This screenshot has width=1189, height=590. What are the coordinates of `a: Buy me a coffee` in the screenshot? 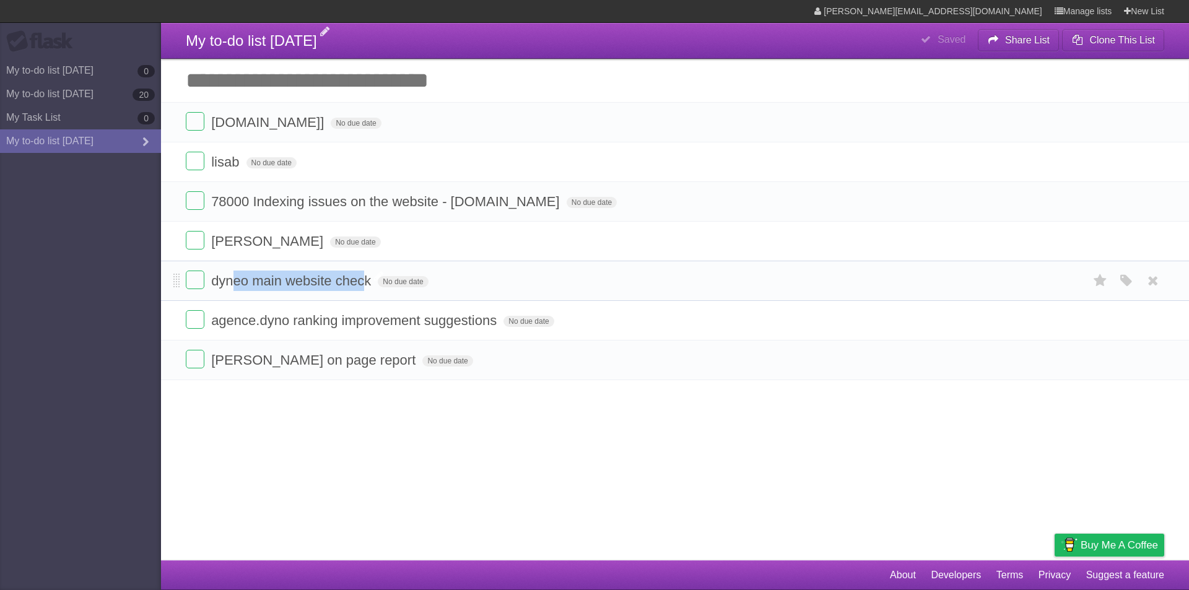 It's located at (1110, 545).